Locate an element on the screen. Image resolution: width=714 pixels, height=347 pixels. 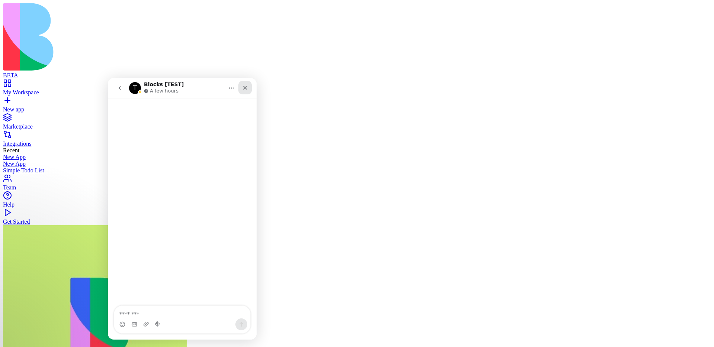
div: Team is located at coordinates (357, 188).